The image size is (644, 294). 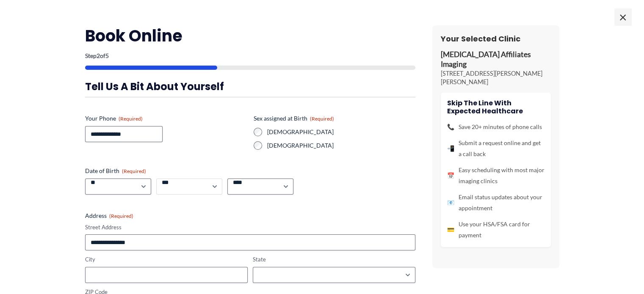 I want to click on legend: Address, so click(x=109, y=216).